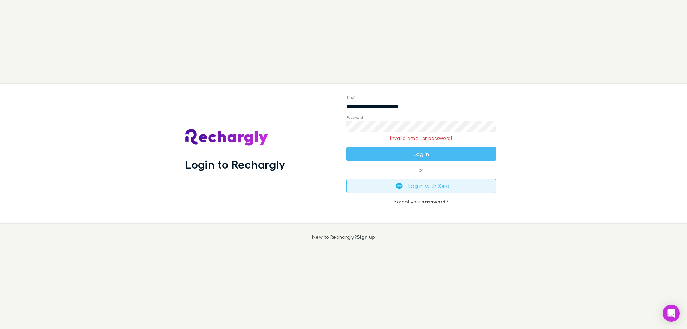  Describe the element at coordinates (421, 138) in the screenshot. I see `p: Invalid email or password!` at that location.